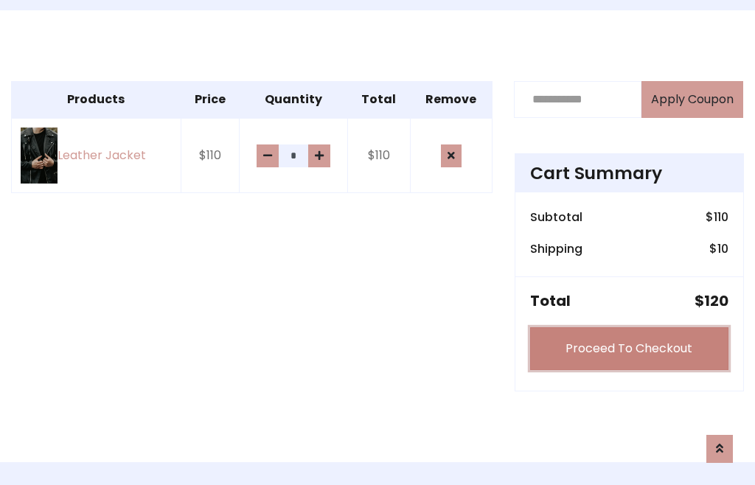 The height and width of the screenshot is (485, 755). Describe the element at coordinates (293, 100) in the screenshot. I see `th: Quantity` at that location.